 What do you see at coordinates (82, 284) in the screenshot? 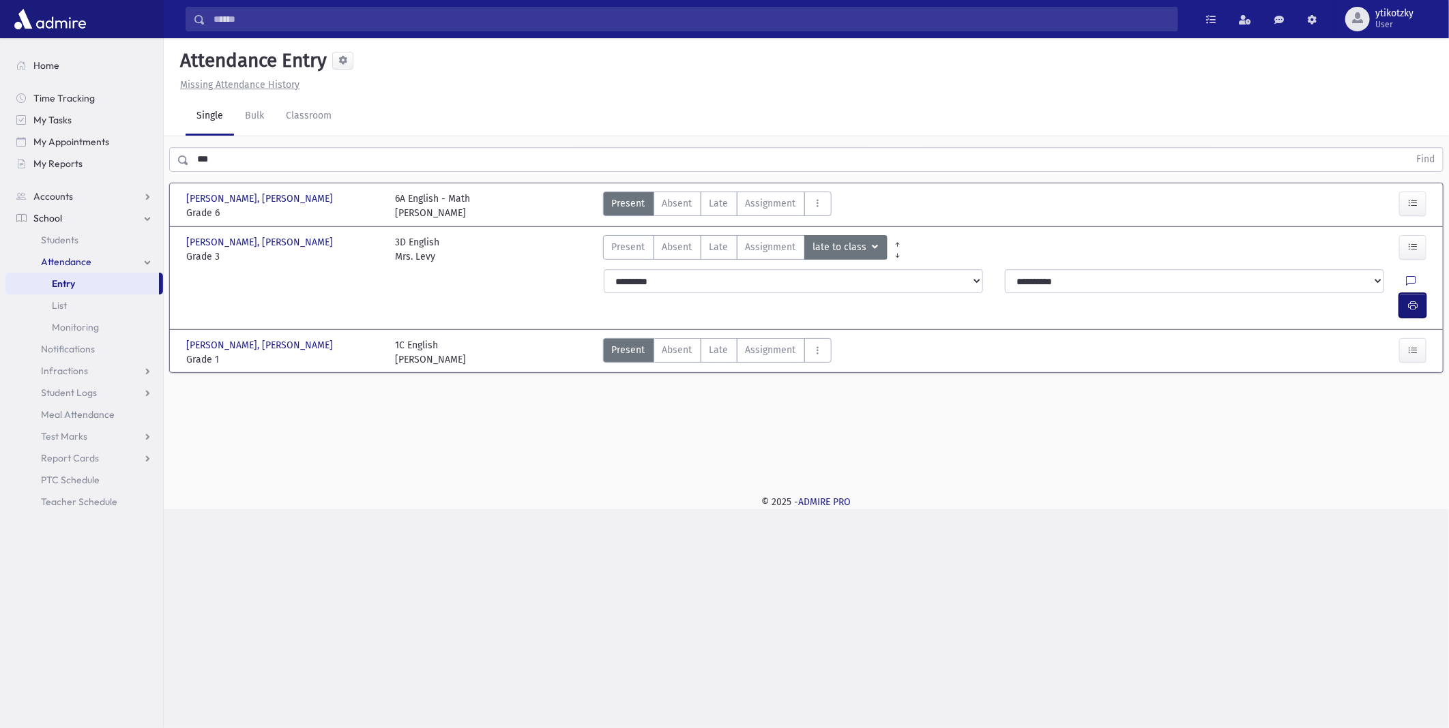
I see `a: Entry` at bounding box center [82, 284].